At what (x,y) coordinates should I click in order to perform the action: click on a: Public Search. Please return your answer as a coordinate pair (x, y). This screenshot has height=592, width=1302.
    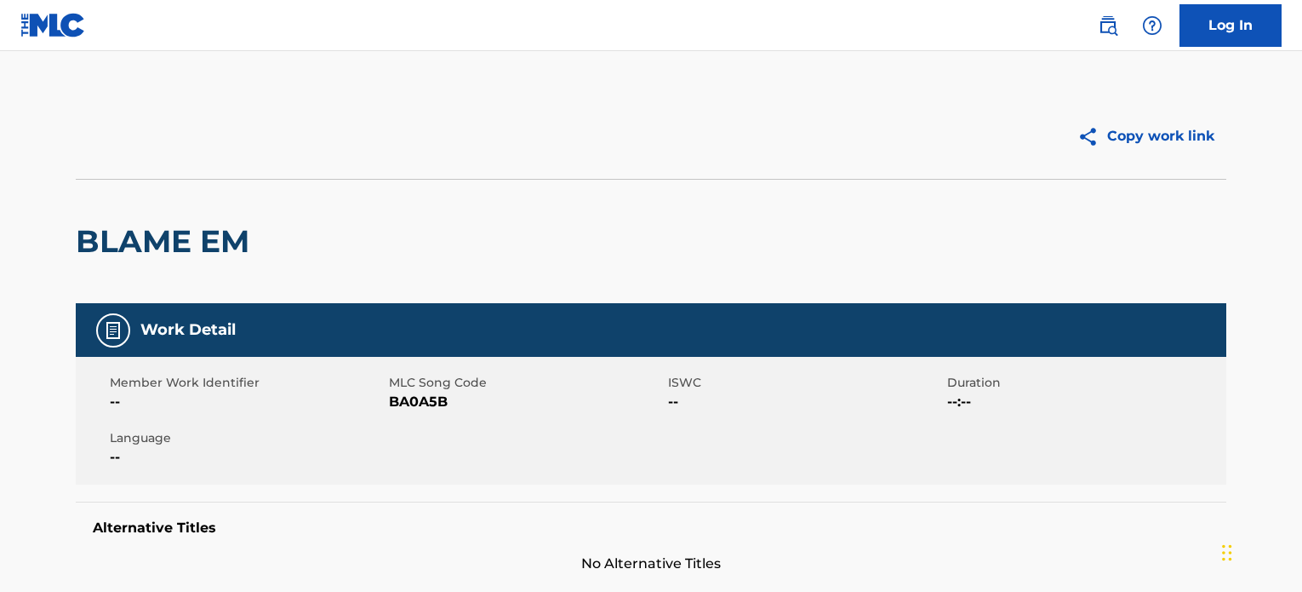
    Looking at the image, I should click on (1108, 26).